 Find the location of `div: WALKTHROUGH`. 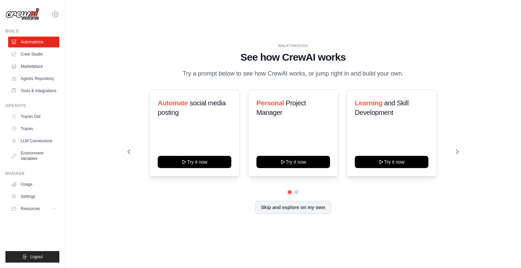

div: WALKTHROUGH is located at coordinates (293, 46).